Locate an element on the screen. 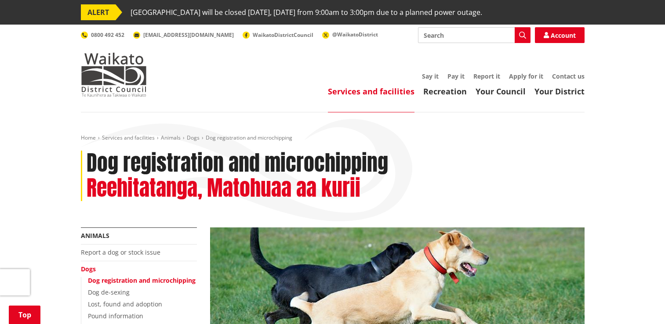 The image size is (665, 324). span: @WaikatoDistrict is located at coordinates (355, 34).